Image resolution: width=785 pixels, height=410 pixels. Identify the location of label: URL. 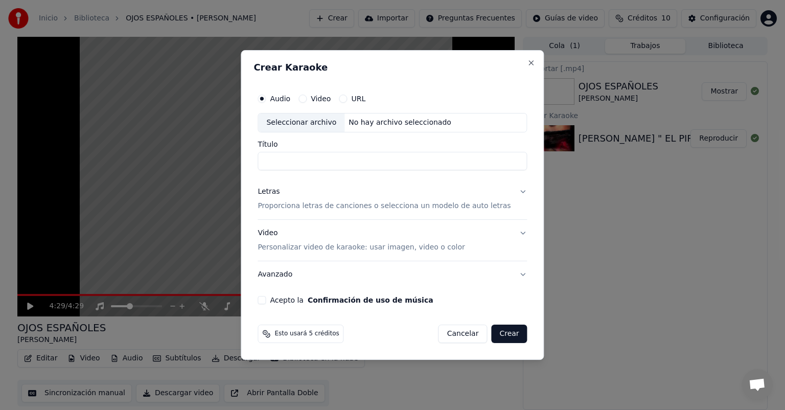
(358, 99).